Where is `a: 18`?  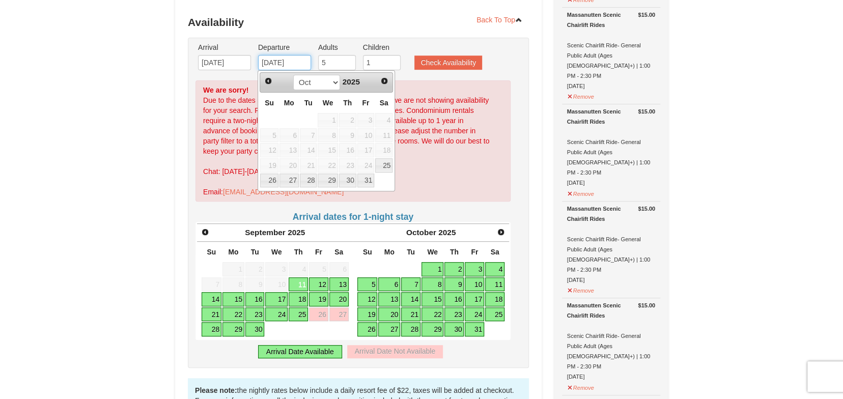
a: 18 is located at coordinates (495, 299).